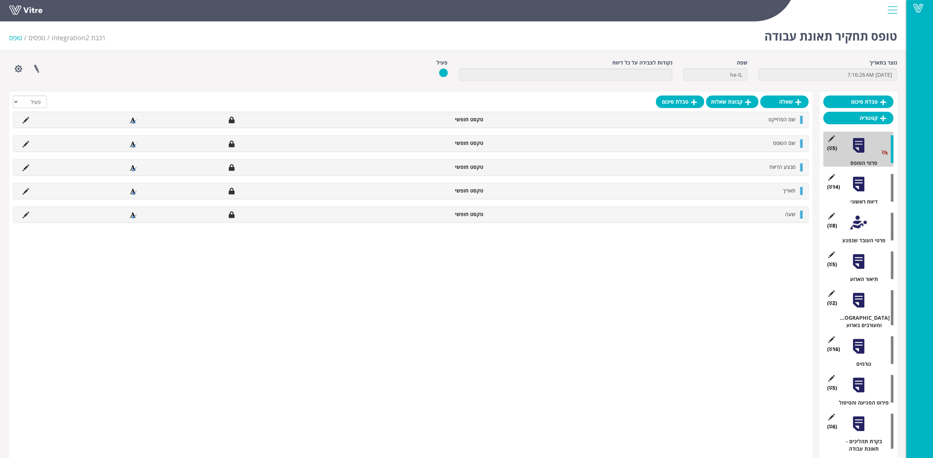  I want to click on li: טופס, so click(19, 38).